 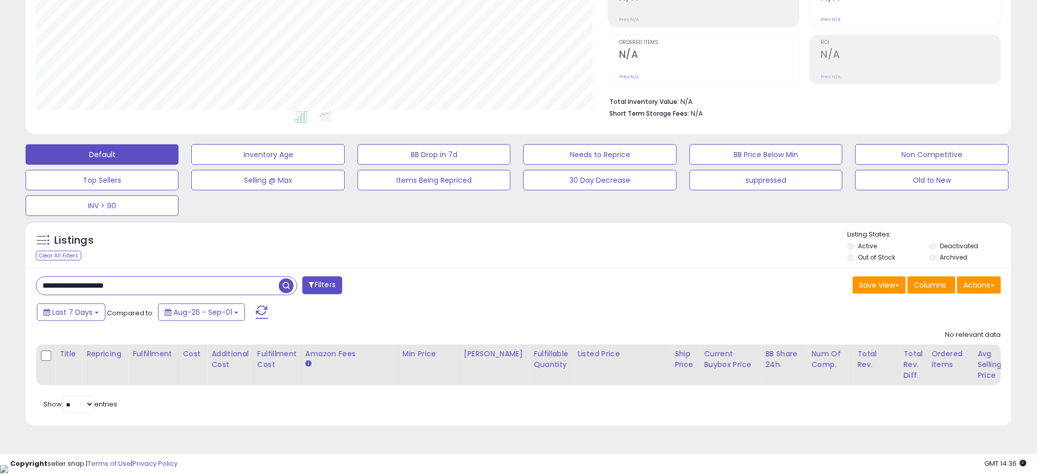 What do you see at coordinates (308, 364) in the screenshot?
I see `small: Amazon Fees.` at bounding box center [308, 364].